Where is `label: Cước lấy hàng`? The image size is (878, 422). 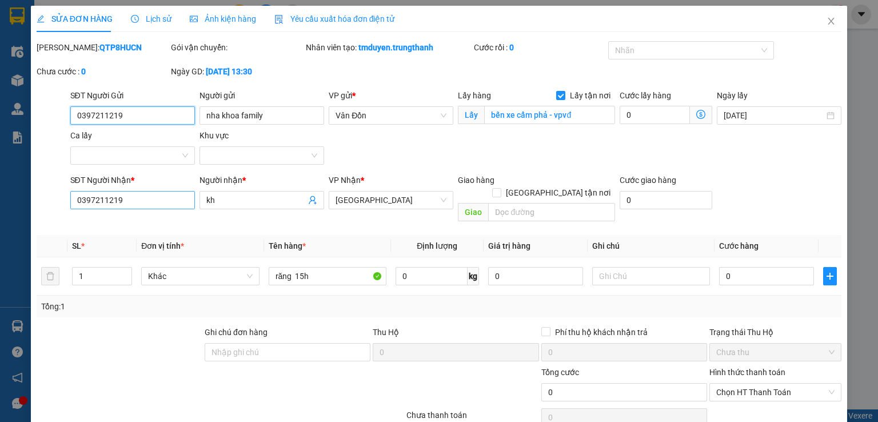 label: Cước lấy hàng is located at coordinates (645, 95).